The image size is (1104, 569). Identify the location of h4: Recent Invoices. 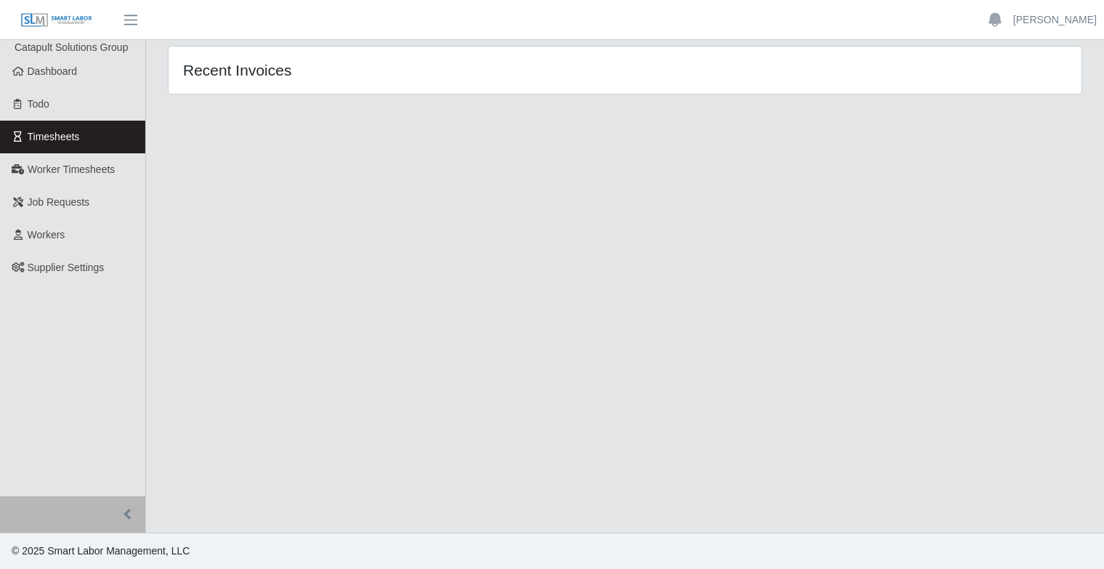
(361, 70).